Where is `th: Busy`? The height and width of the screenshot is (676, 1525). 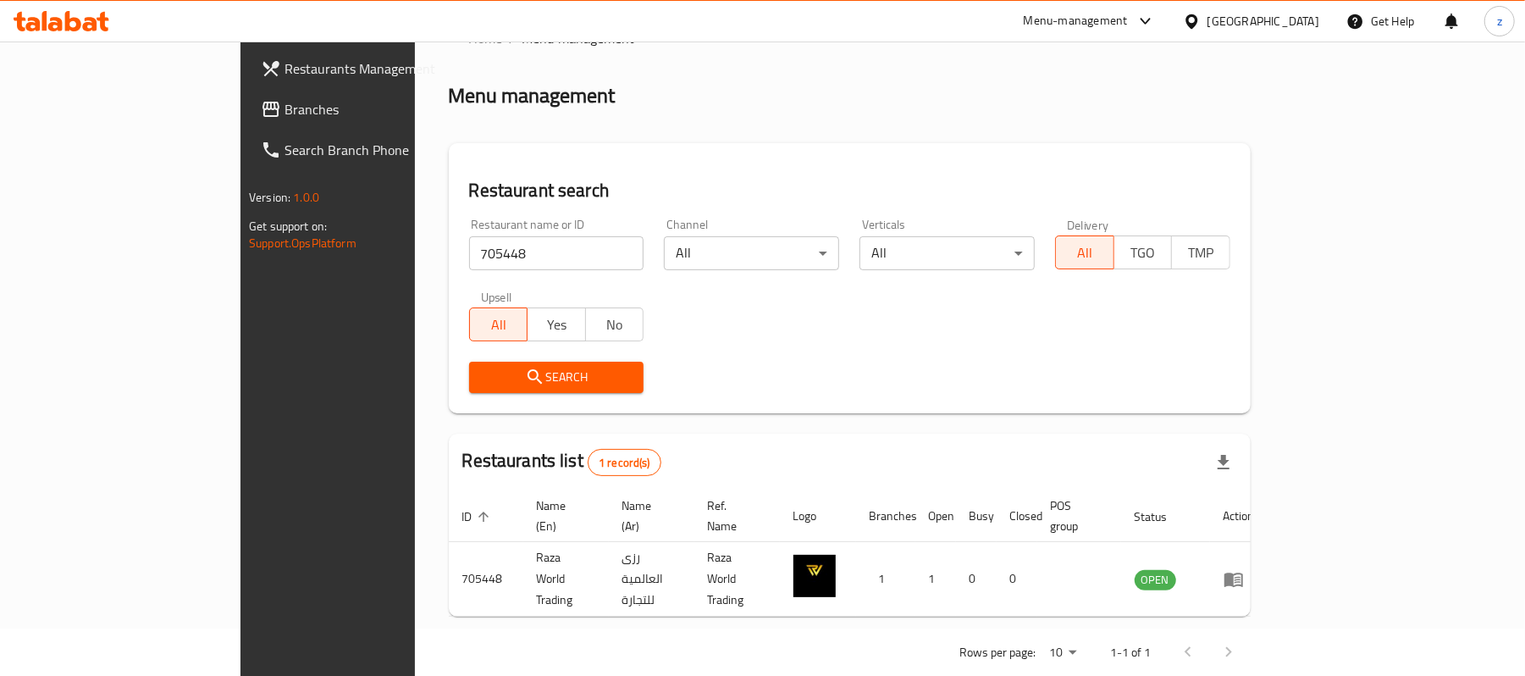 th: Busy is located at coordinates (977, 516).